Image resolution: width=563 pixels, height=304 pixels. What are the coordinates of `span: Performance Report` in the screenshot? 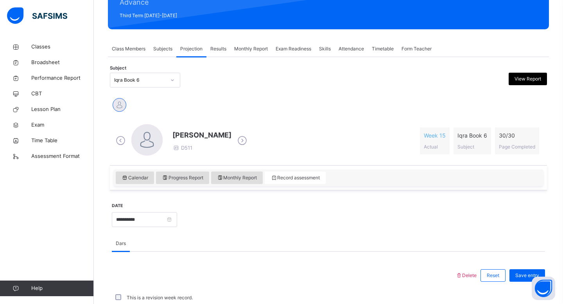 It's located at (63, 78).